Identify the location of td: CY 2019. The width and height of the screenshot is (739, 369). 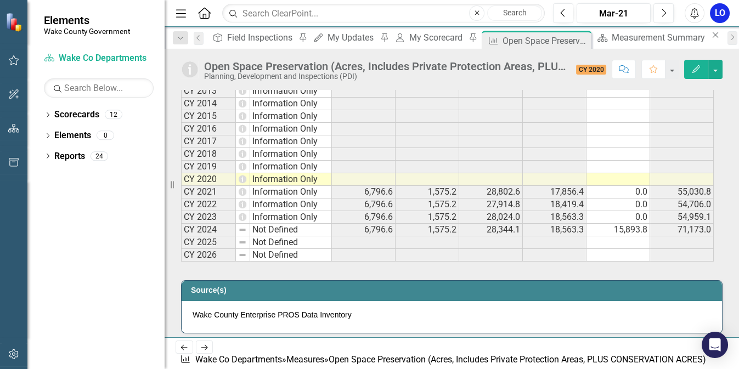
(209, 167).